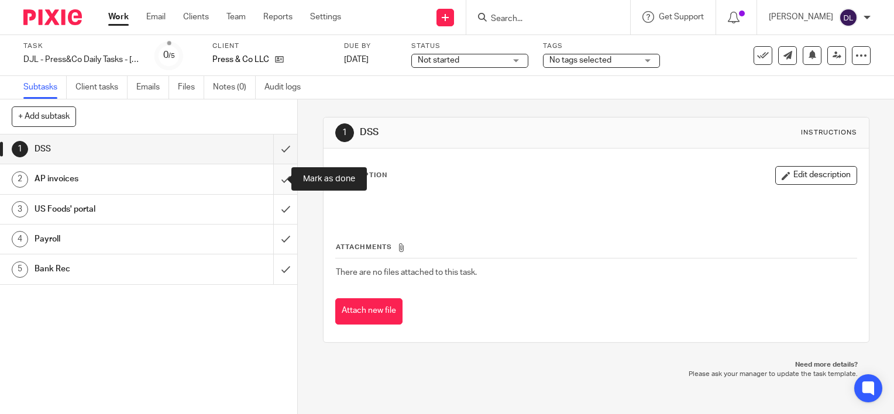 The height and width of the screenshot is (414, 894). Describe the element at coordinates (169, 55) in the screenshot. I see `div: 0` at that location.